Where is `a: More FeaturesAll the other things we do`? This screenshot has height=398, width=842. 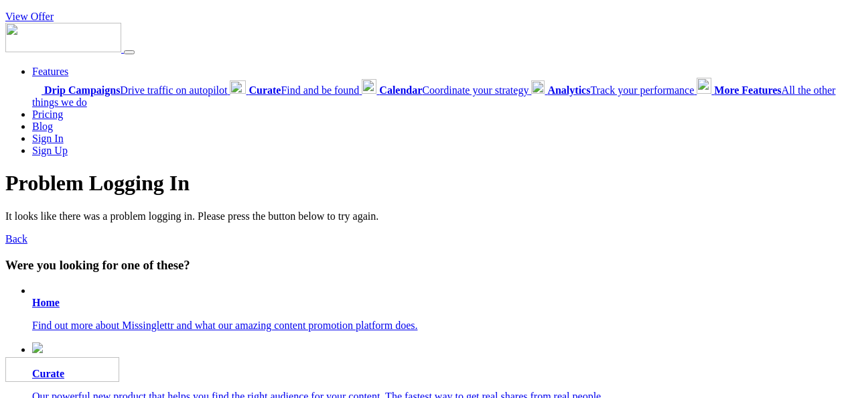 a: More FeaturesAll the other things we do is located at coordinates (434, 96).